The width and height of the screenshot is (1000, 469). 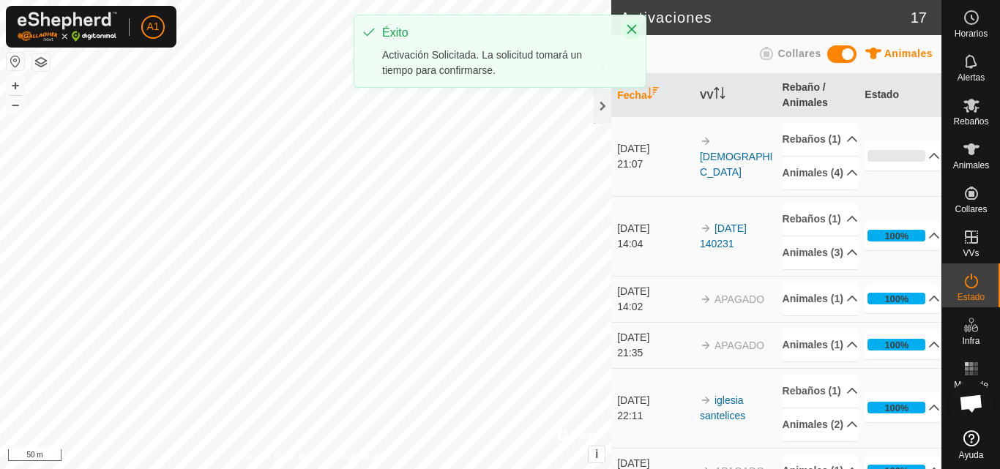 I want to click on th: Estado, so click(x=900, y=95).